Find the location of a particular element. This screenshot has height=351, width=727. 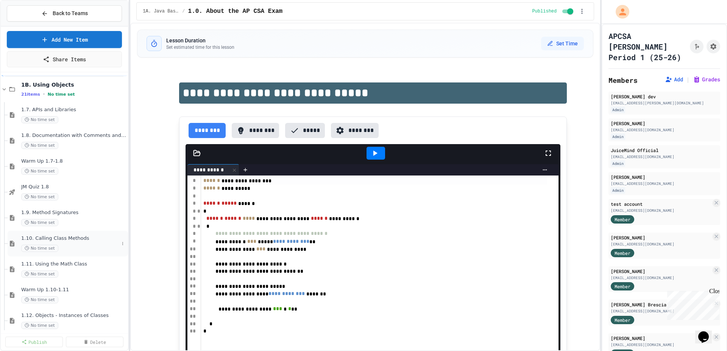

a: Add New Item is located at coordinates (64, 39).